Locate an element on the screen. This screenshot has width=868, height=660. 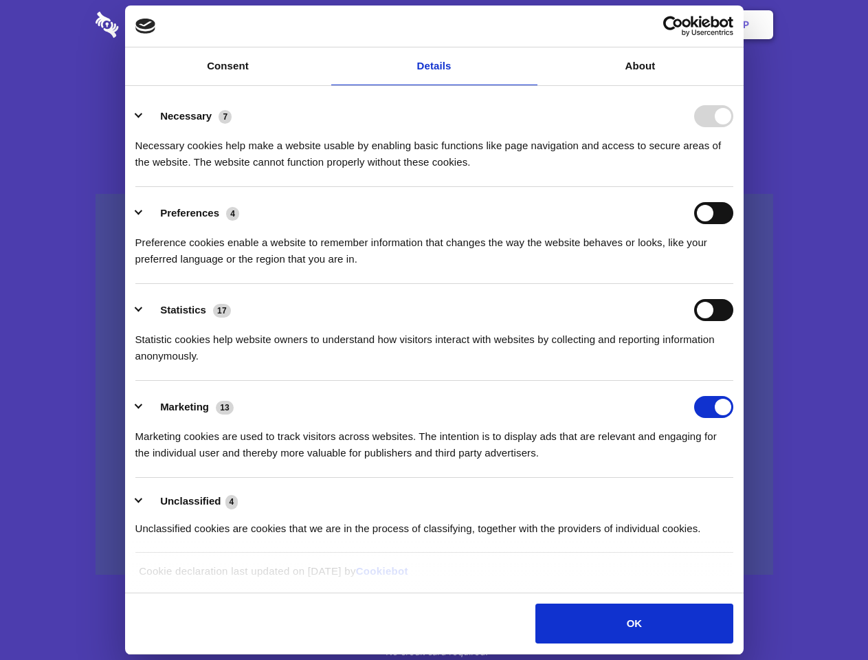
img: logo is located at coordinates (146, 26).